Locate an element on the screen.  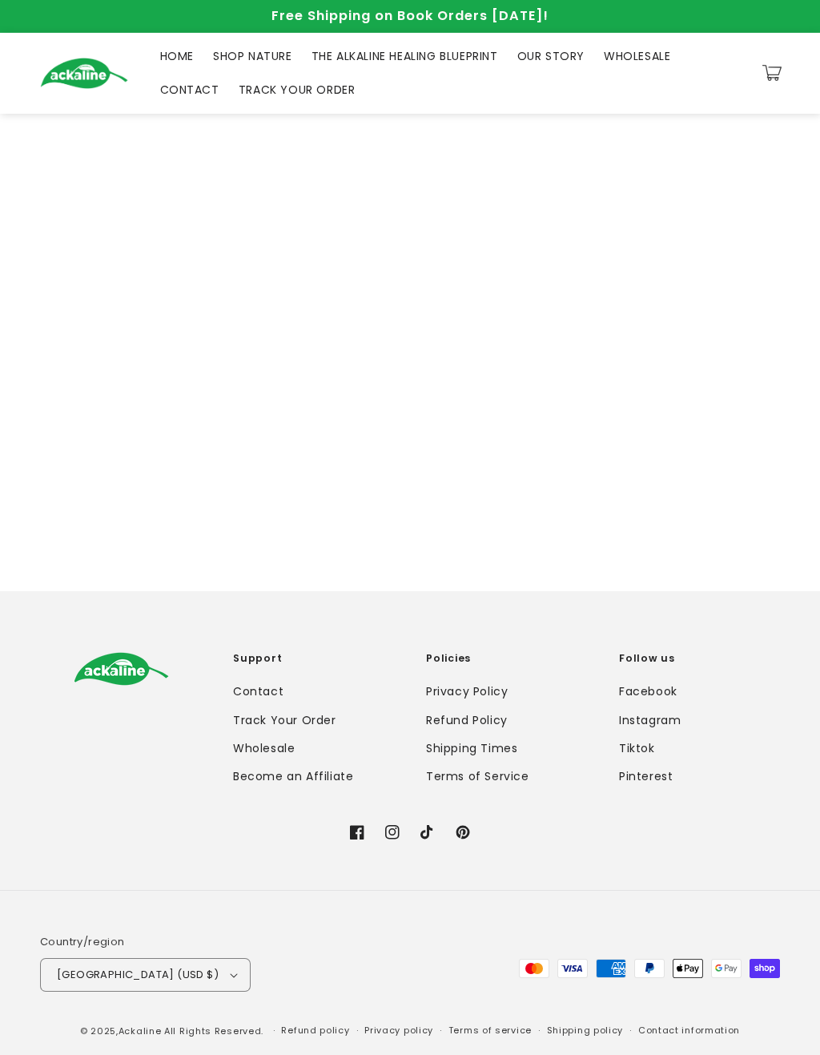
a: HOME is located at coordinates (177, 56).